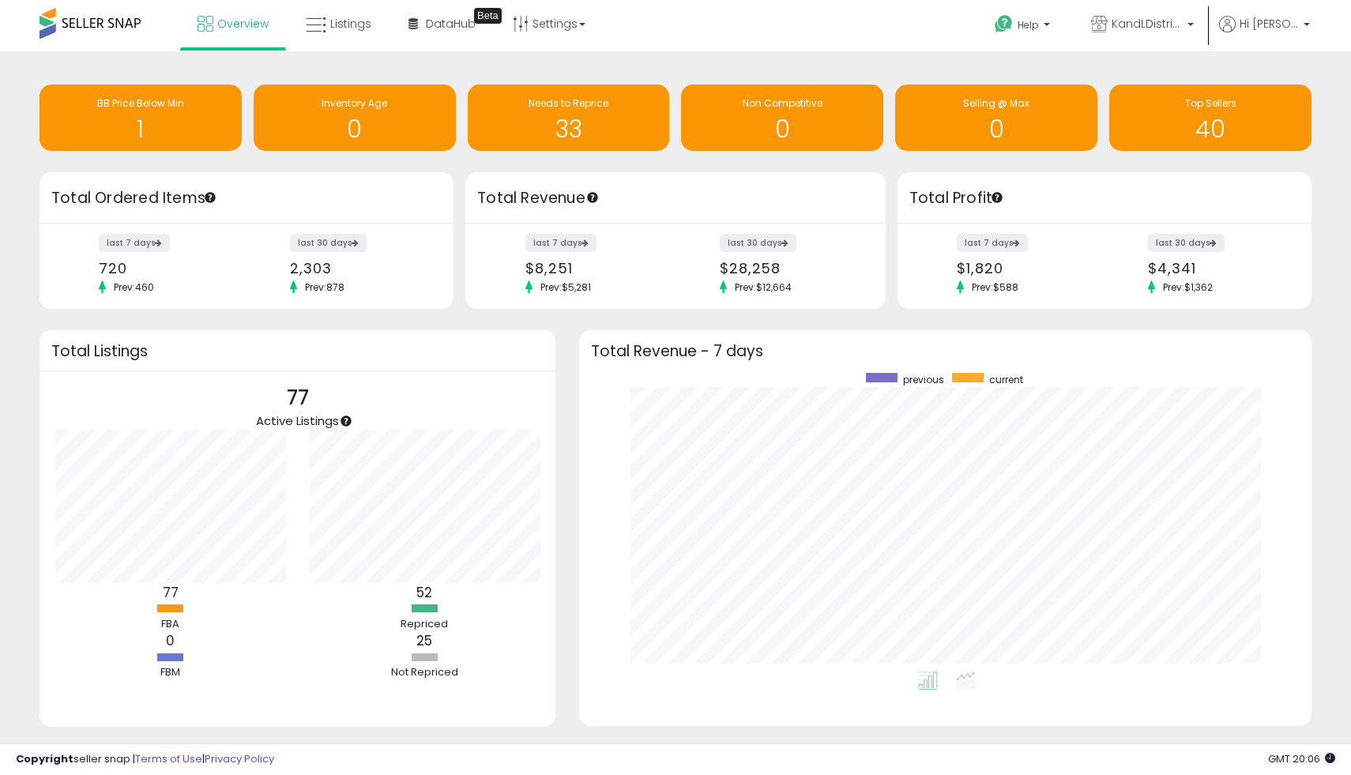  Describe the element at coordinates (782, 118) in the screenshot. I see `a: Non Competitive 0` at that location.